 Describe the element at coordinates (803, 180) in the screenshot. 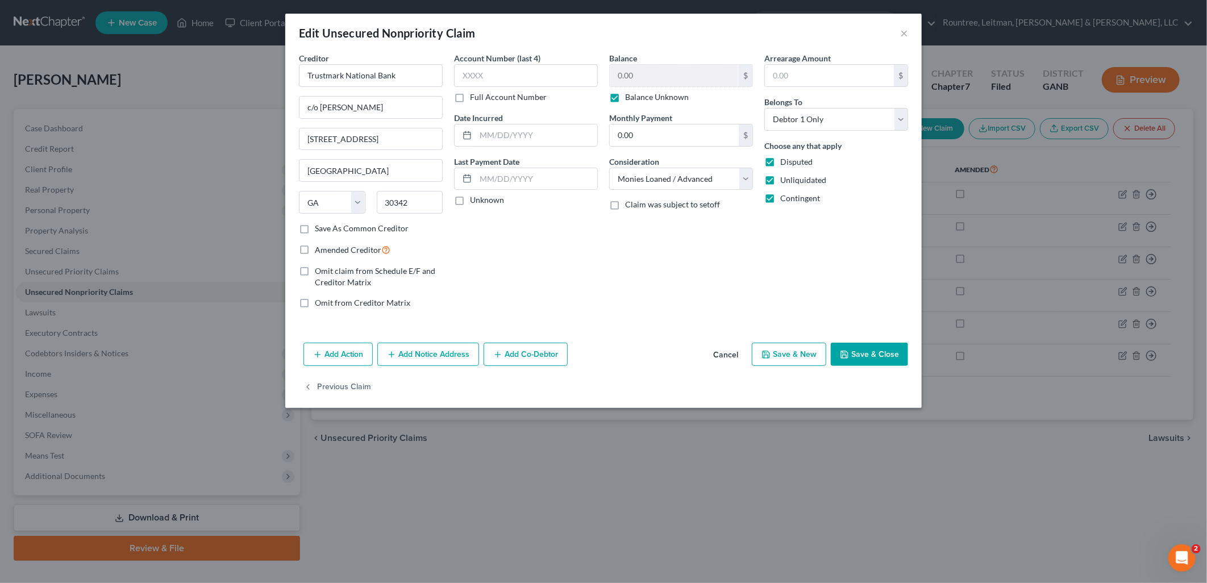

I see `span: Unliquidated` at that location.